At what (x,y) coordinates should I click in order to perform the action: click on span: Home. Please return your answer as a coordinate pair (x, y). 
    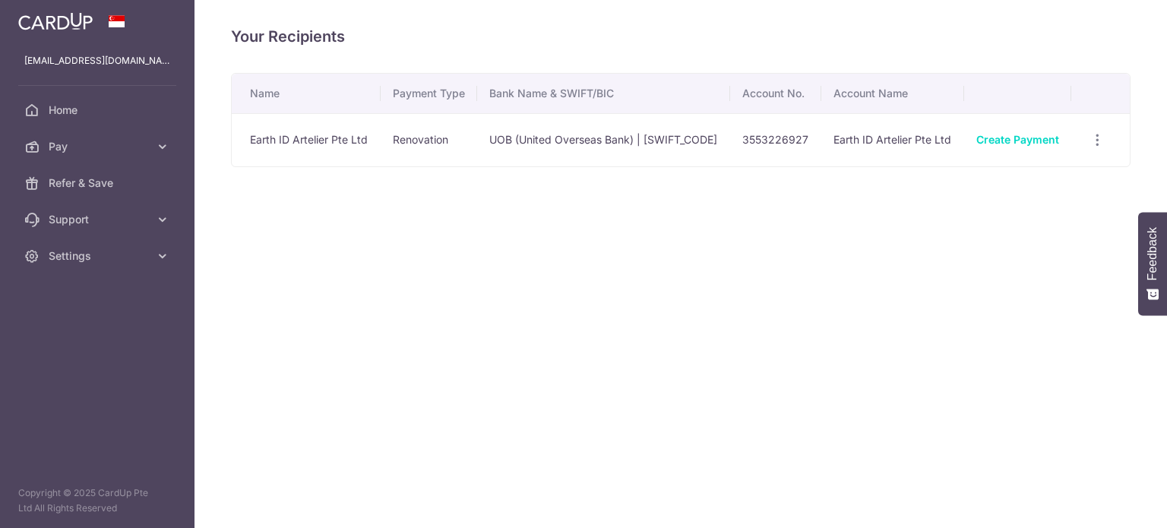
    Looking at the image, I should click on (99, 110).